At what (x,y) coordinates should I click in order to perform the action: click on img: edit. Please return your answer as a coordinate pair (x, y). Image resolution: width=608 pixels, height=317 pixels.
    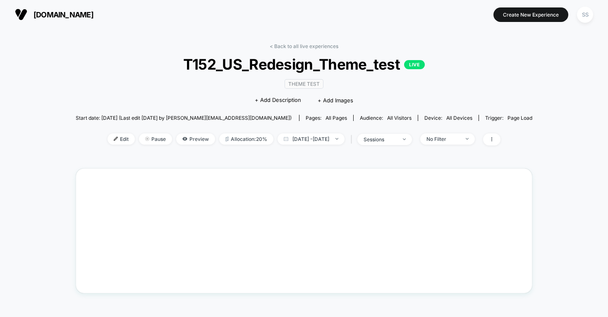
    Looking at the image, I should click on (116, 139).